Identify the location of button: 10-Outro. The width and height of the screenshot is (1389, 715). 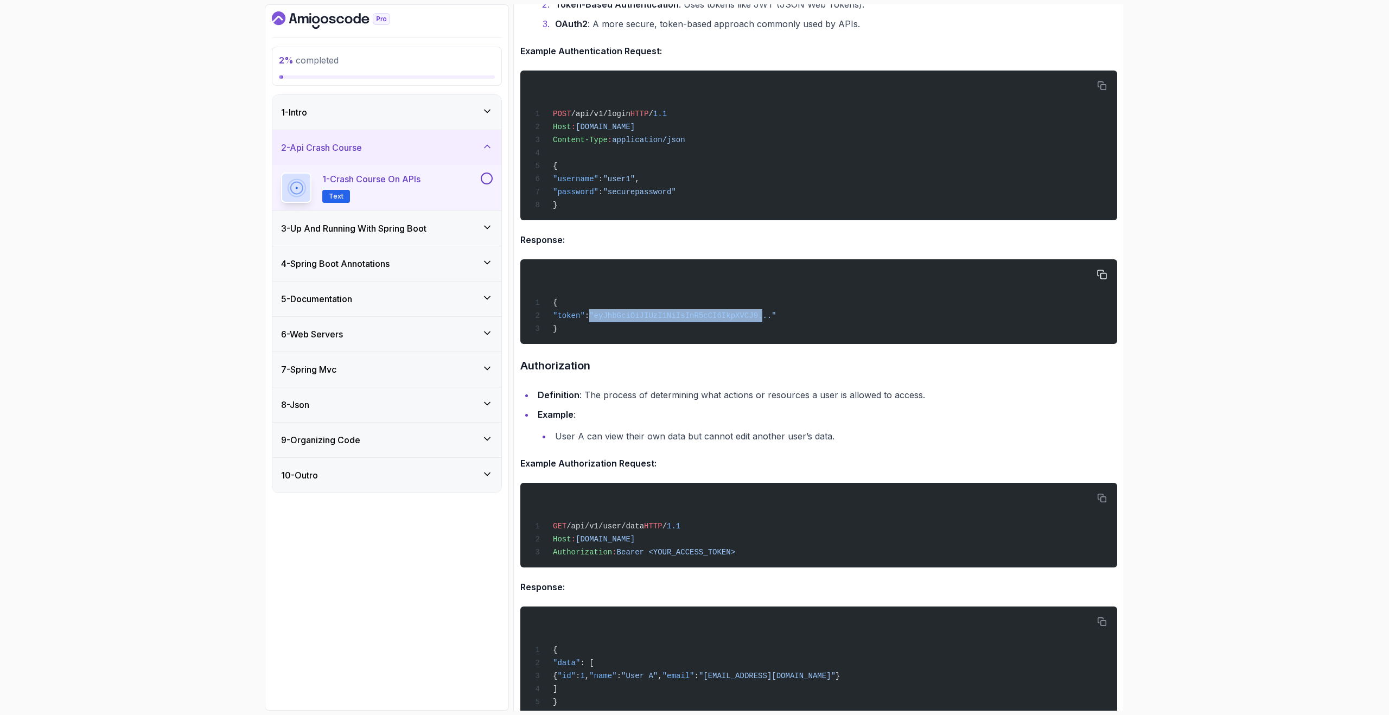
(387, 475).